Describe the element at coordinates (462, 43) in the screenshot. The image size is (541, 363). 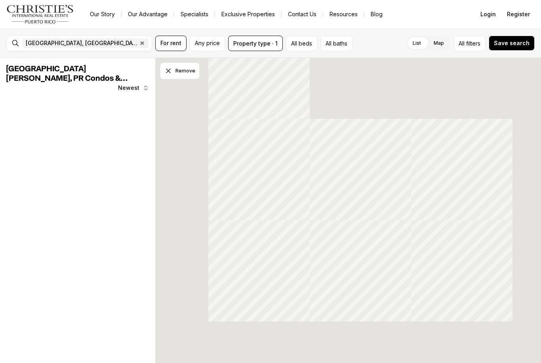
I see `span: All` at that location.